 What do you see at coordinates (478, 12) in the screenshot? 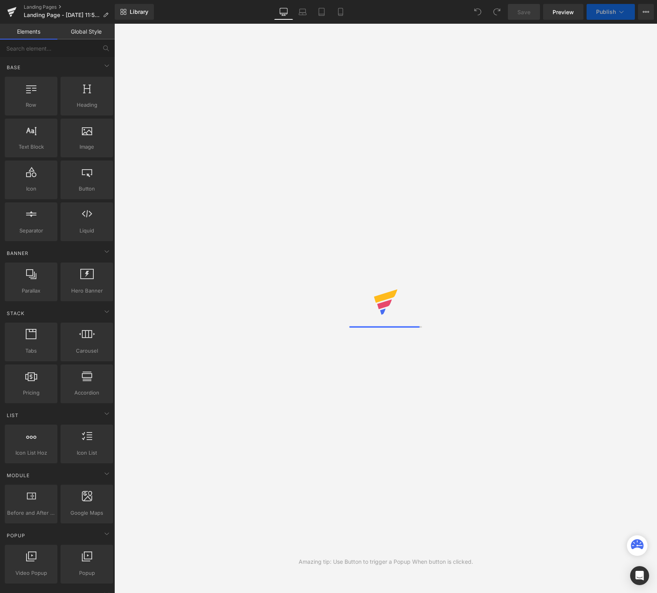
I see `button: Undo` at bounding box center [478, 12].